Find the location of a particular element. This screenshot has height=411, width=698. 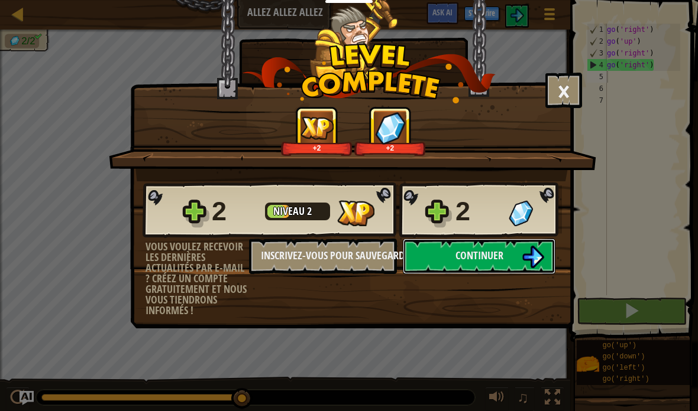

button: Inscrivez-vous pour sauvegarder vos progrès is located at coordinates (323, 257).